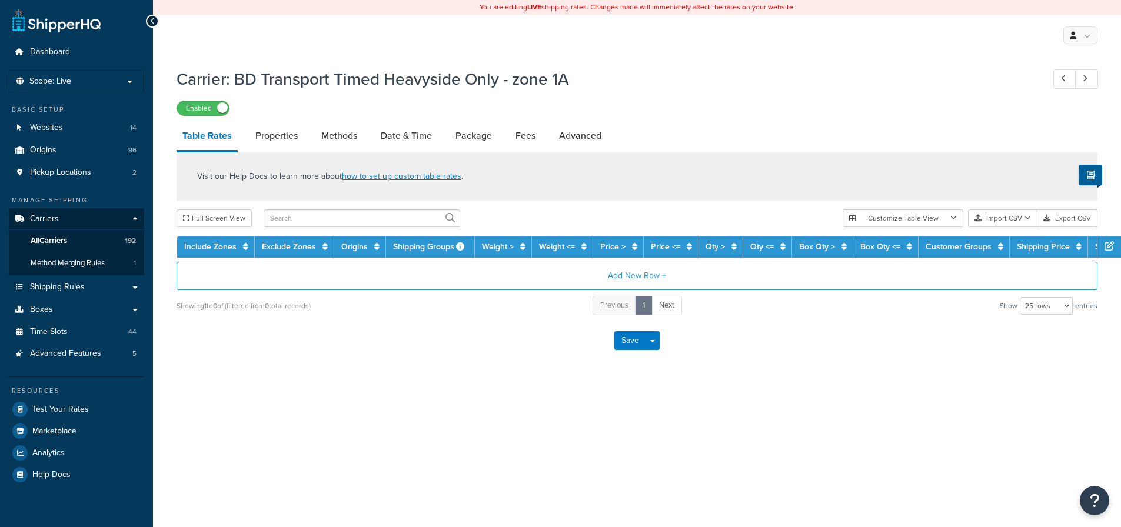 Image resolution: width=1121 pixels, height=527 pixels. Describe the element at coordinates (48, 453) in the screenshot. I see `span: Analytics` at that location.